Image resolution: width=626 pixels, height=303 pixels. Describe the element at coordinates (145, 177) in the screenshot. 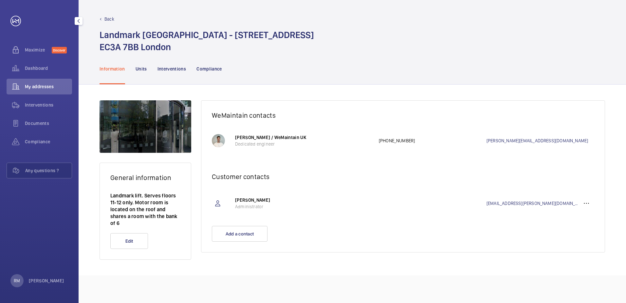

I see `h2: General information` at that location.